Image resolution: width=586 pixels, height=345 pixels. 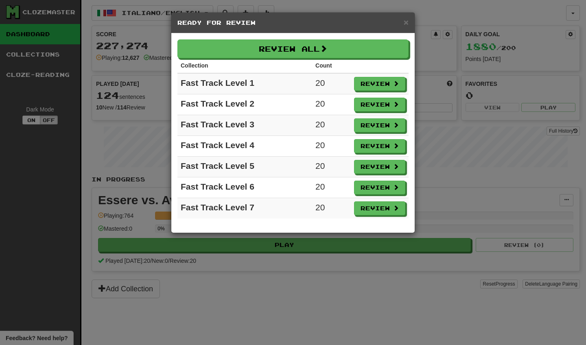 I want to click on td: Fast Track Level 2, so click(x=245, y=105).